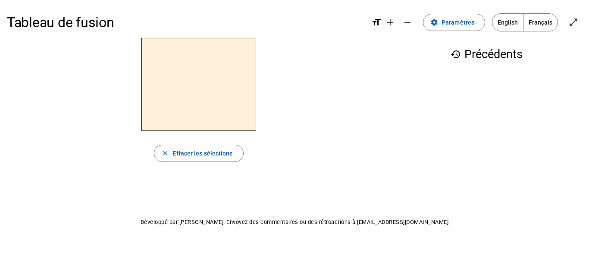 Image resolution: width=589 pixels, height=258 pixels. I want to click on button: Effacer les sélections, so click(198, 154).